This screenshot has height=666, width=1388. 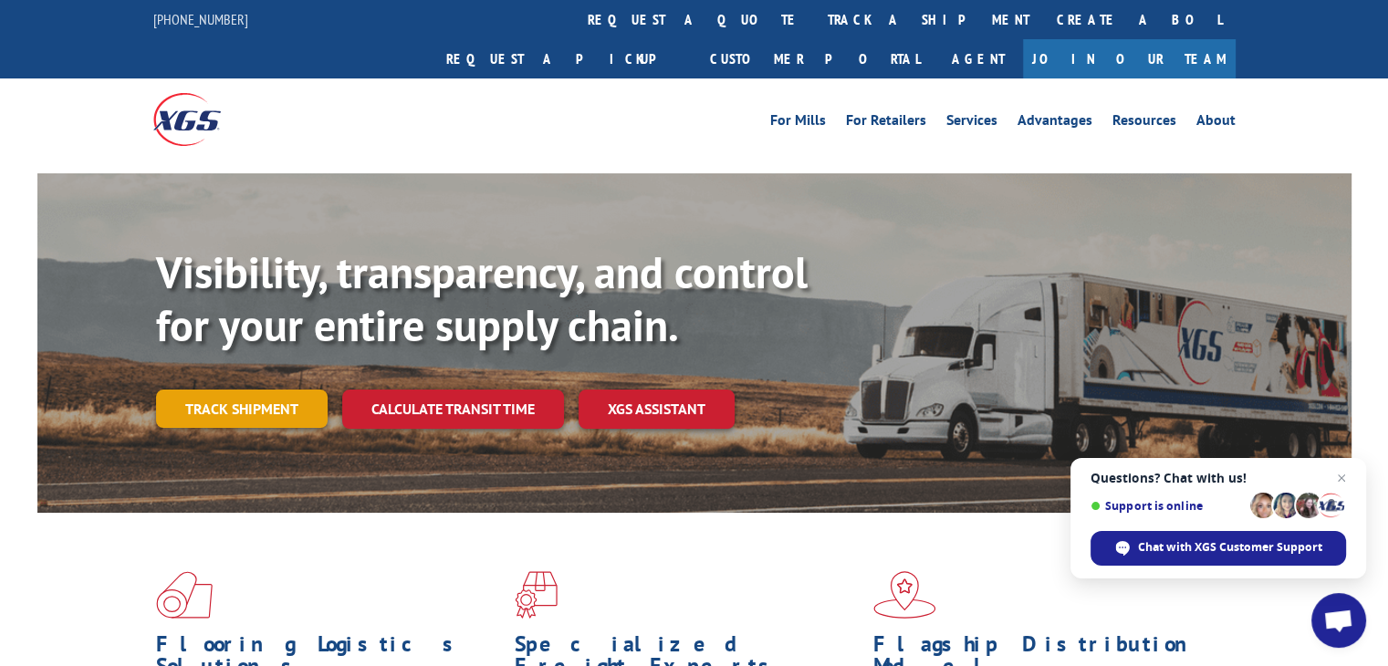 What do you see at coordinates (1129, 58) in the screenshot?
I see `a: Join Our Team` at bounding box center [1129, 58].